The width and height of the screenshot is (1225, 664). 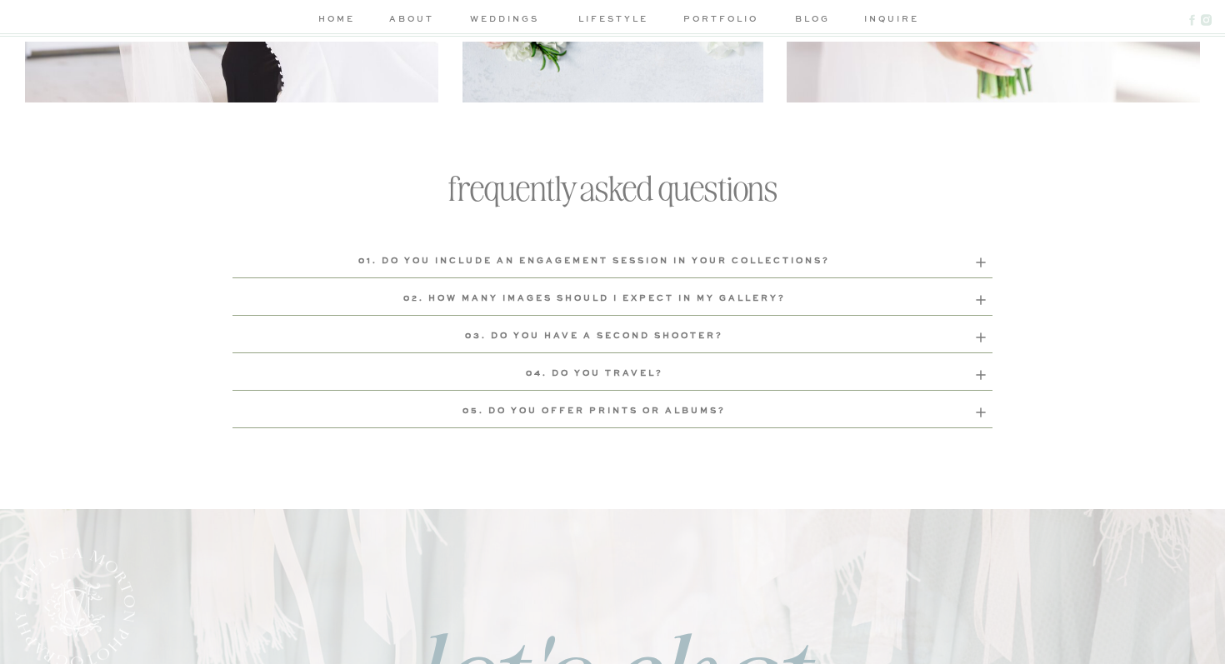 I want to click on a: about, so click(x=412, y=20).